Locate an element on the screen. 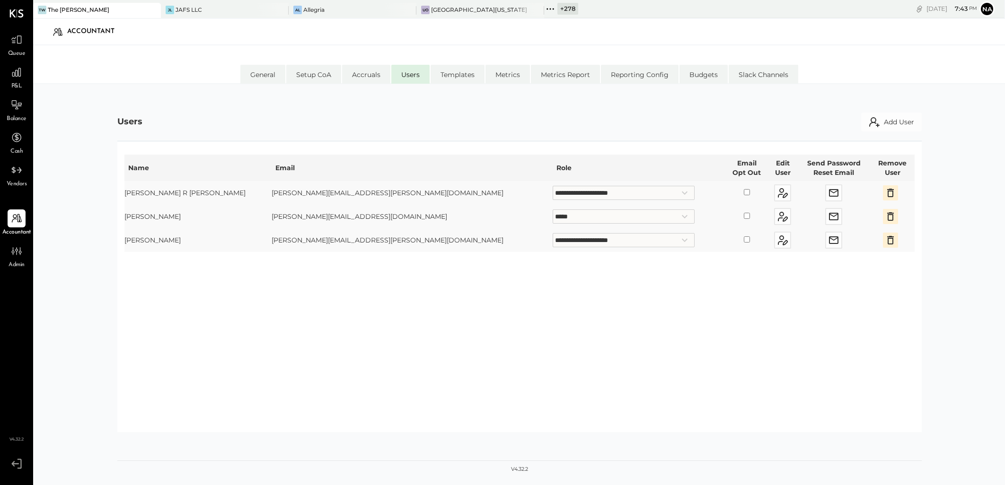 This screenshot has width=1005, height=485. a: Accountant is located at coordinates (17, 223).